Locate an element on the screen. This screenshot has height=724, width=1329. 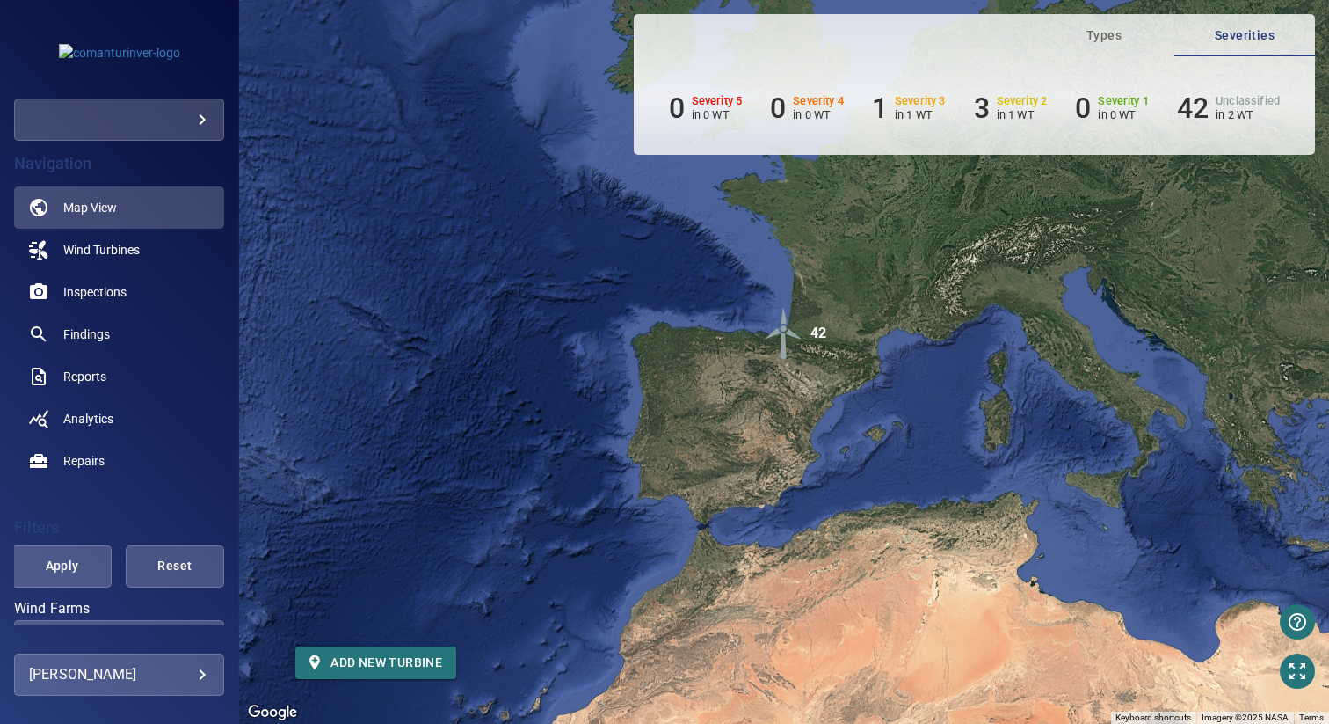
a: Terms (opens in new tab) is located at coordinates (1312, 717).